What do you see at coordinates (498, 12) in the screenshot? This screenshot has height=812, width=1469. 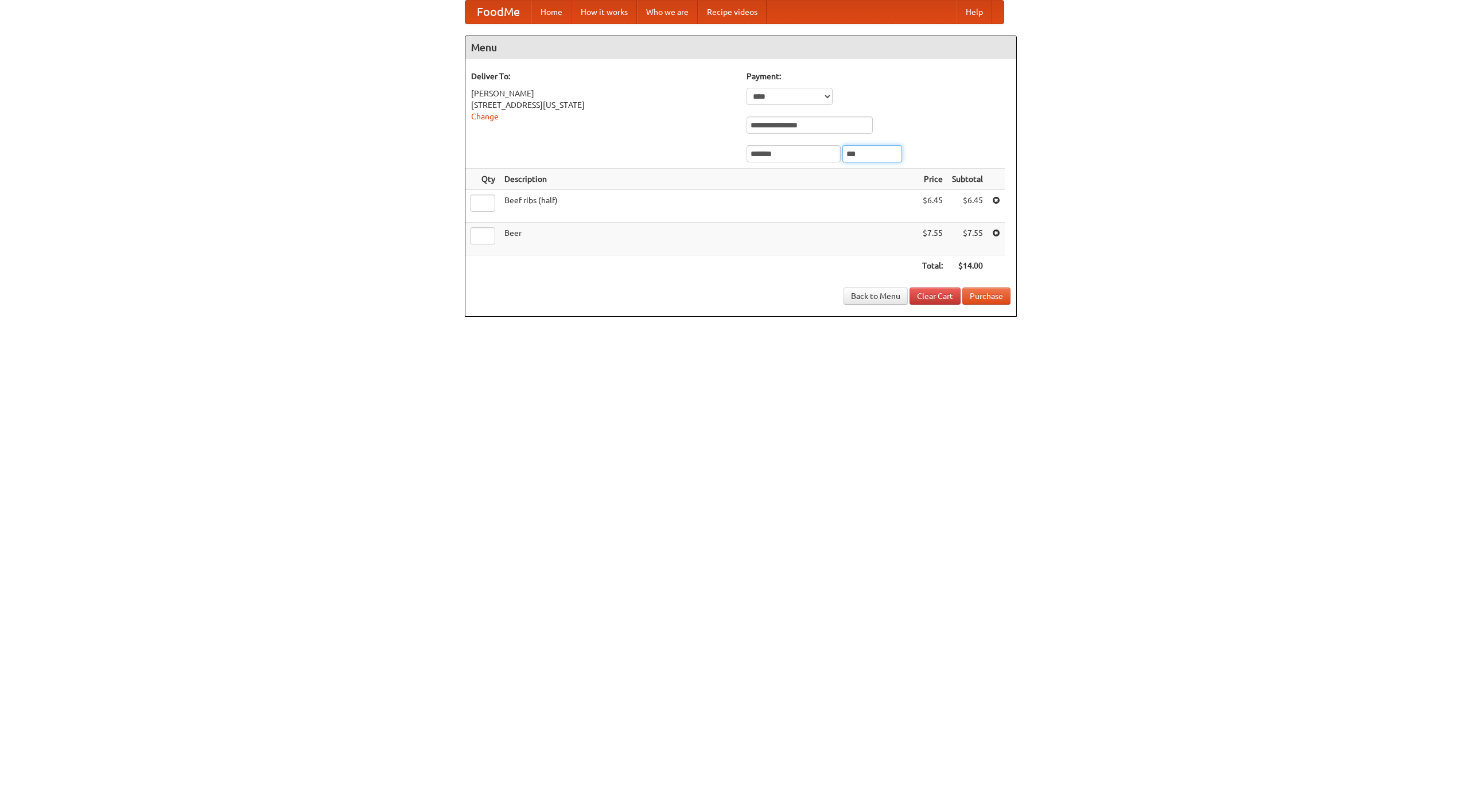 I see `a: FoodMe` at bounding box center [498, 12].